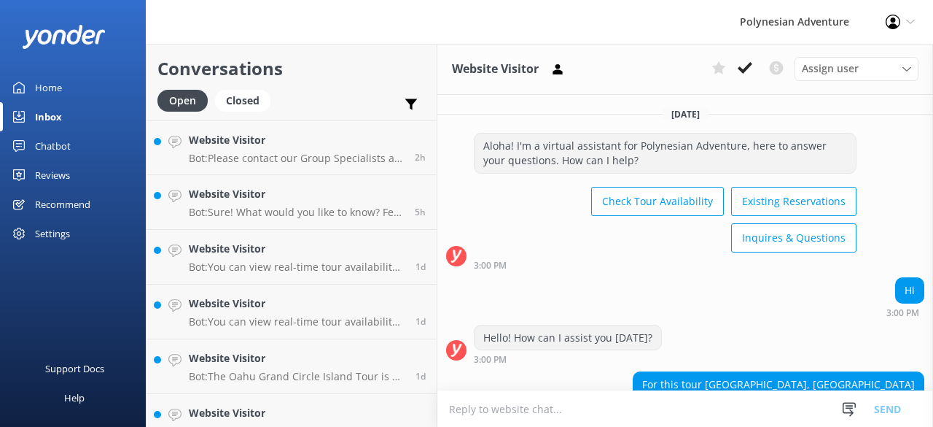 The image size is (933, 427). I want to click on img: yonder-white-logo.png, so click(63, 36).